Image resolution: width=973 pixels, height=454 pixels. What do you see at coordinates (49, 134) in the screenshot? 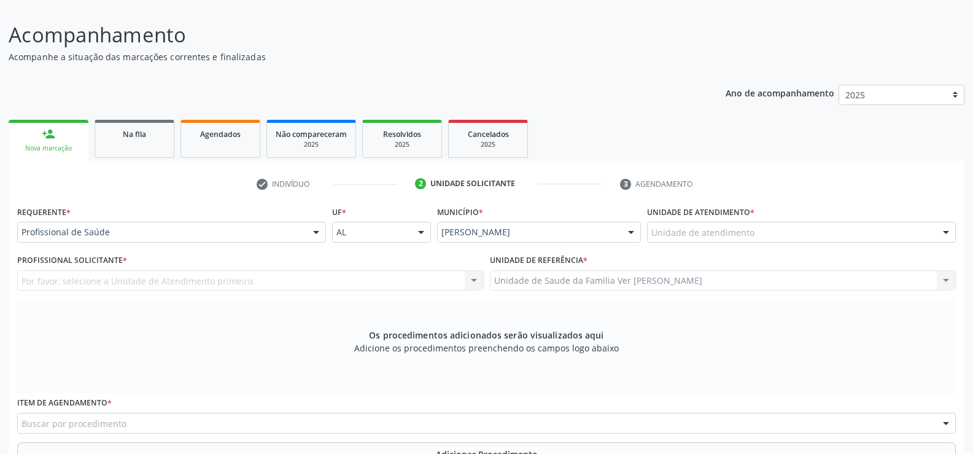
I see `div: person_add` at bounding box center [49, 134].